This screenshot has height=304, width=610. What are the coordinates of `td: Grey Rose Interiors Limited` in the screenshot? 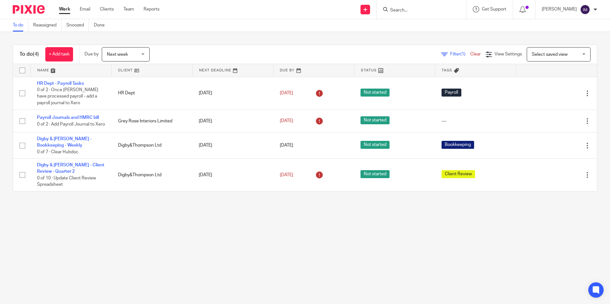 It's located at (152, 121).